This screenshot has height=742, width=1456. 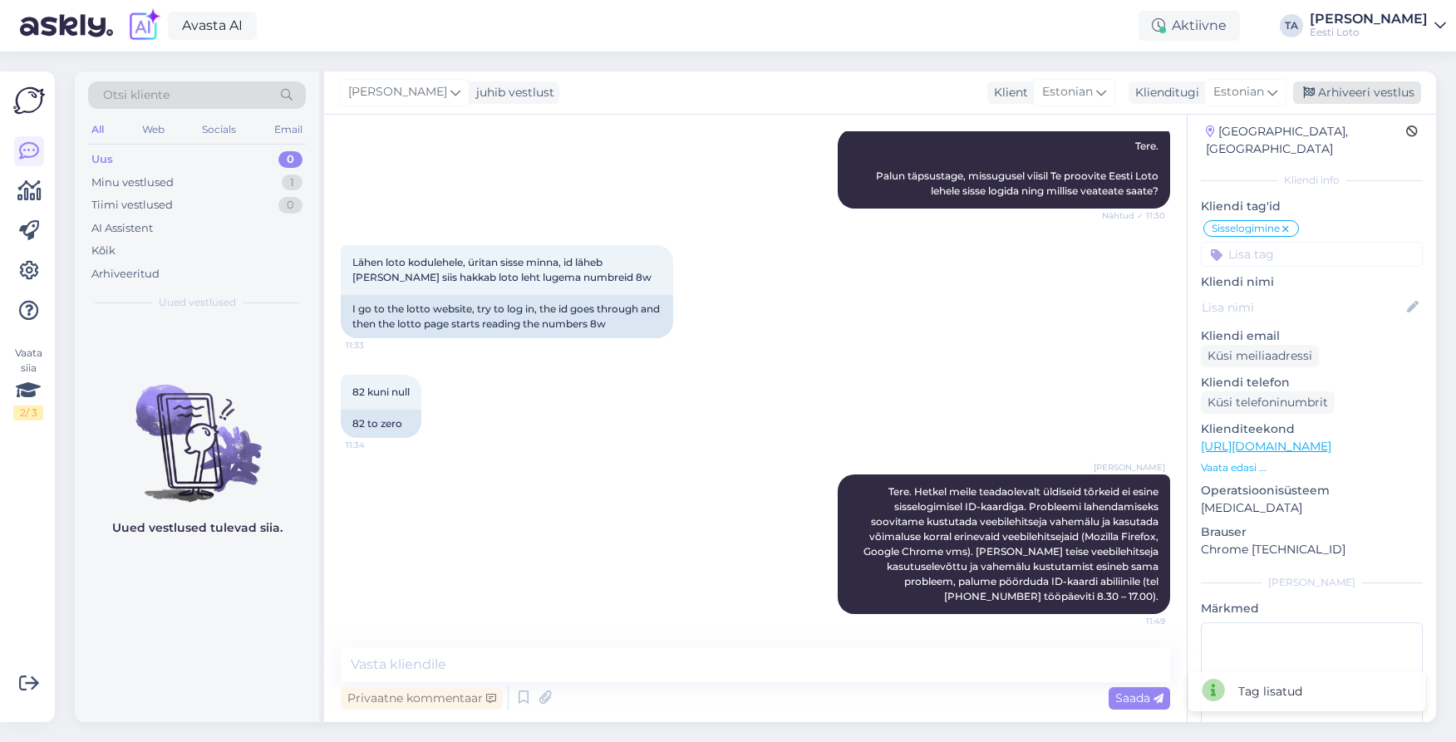 I want to click on span: Tere. Hetkel meile teadaolevalt üldiseid tõrkeid ei esine sisselogimisel ID-kaardiga. Probleemi l..., so click(x=1012, y=544).